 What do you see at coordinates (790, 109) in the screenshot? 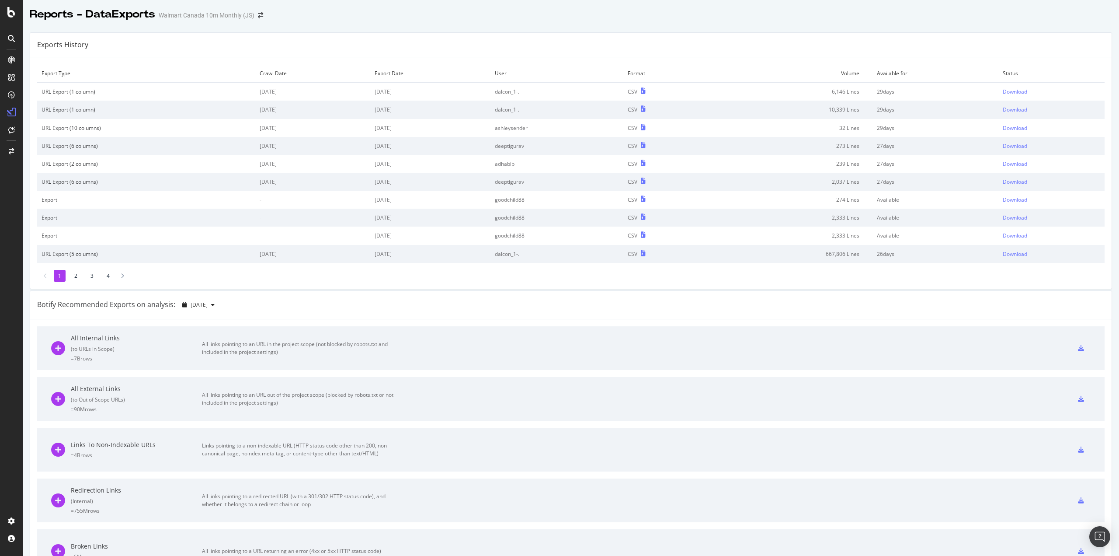
I see `td: 10,339 Lines` at bounding box center [790, 109].